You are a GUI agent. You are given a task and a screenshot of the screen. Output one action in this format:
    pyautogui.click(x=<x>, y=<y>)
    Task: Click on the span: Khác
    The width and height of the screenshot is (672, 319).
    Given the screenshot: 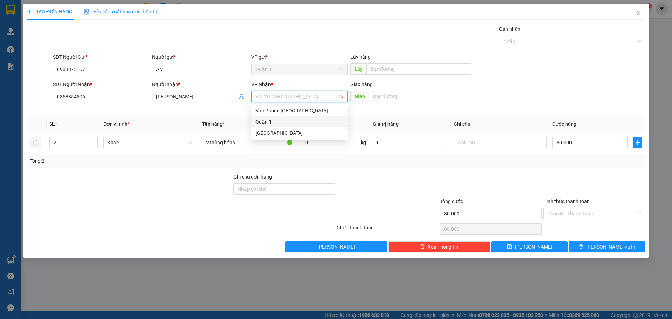 What is the action you would take?
    pyautogui.click(x=150, y=142)
    